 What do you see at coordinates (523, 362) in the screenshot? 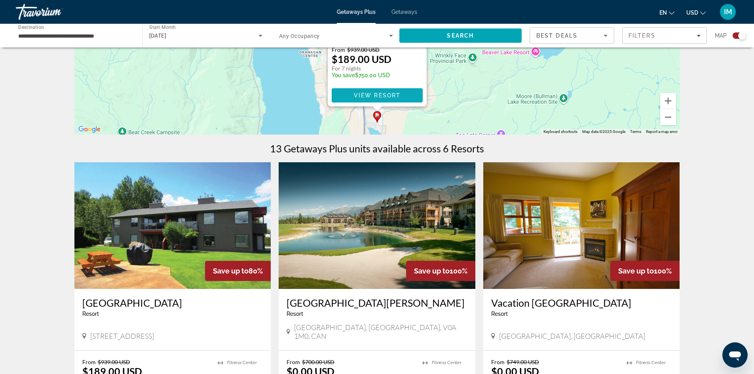
I see `span: $749.00 USD` at bounding box center [523, 362].